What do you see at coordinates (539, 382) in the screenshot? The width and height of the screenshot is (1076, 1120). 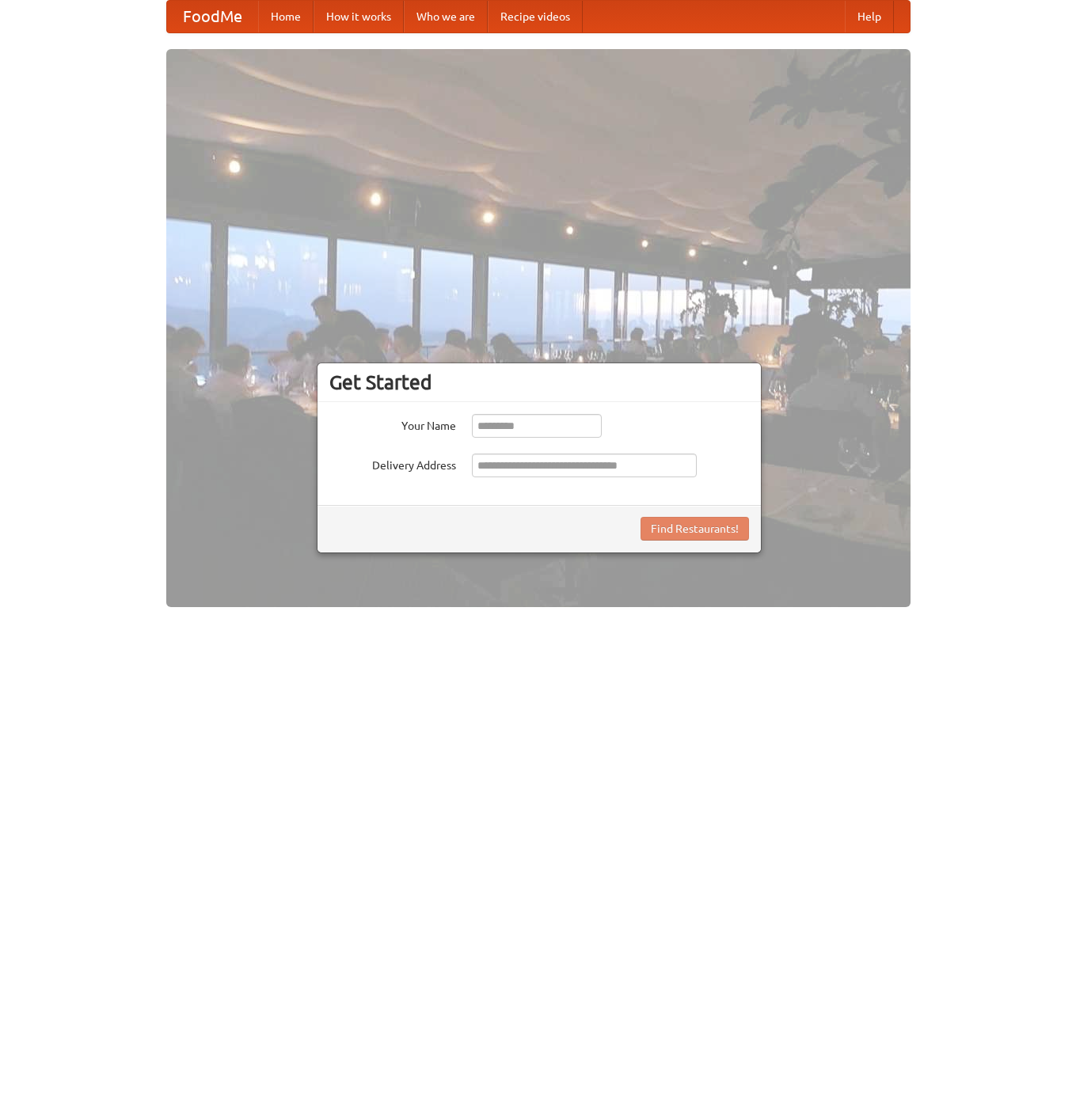 I see `h3: Get Started` at bounding box center [539, 382].